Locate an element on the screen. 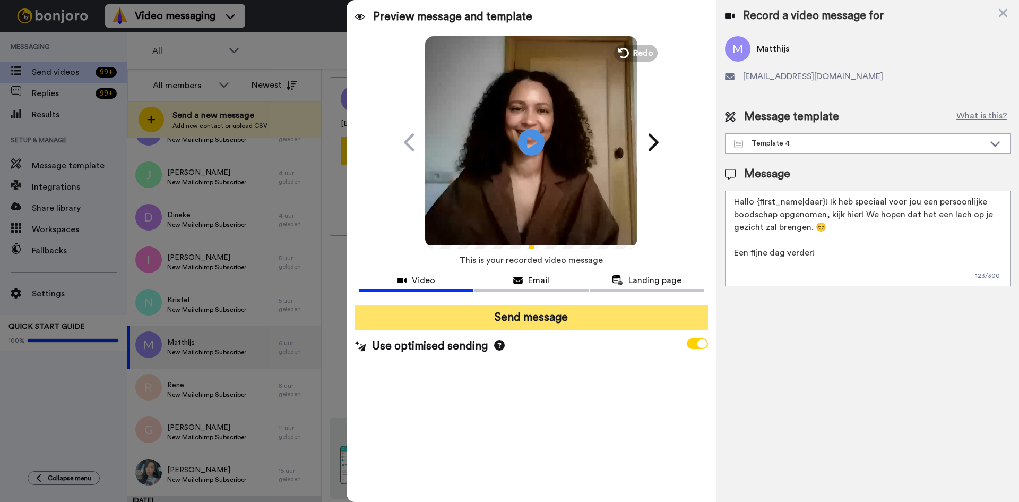  img: Message-temps.svg is located at coordinates (738, 144).